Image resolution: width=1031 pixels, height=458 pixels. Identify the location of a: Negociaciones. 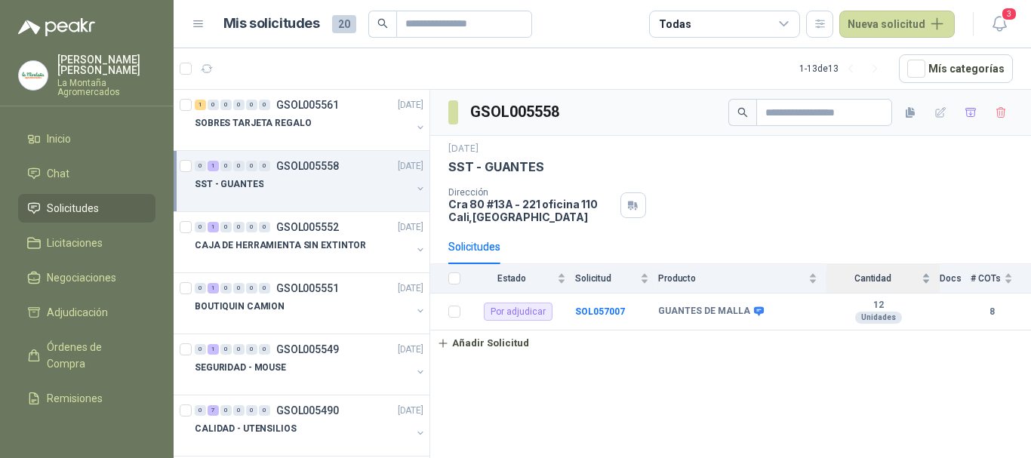
(87, 278).